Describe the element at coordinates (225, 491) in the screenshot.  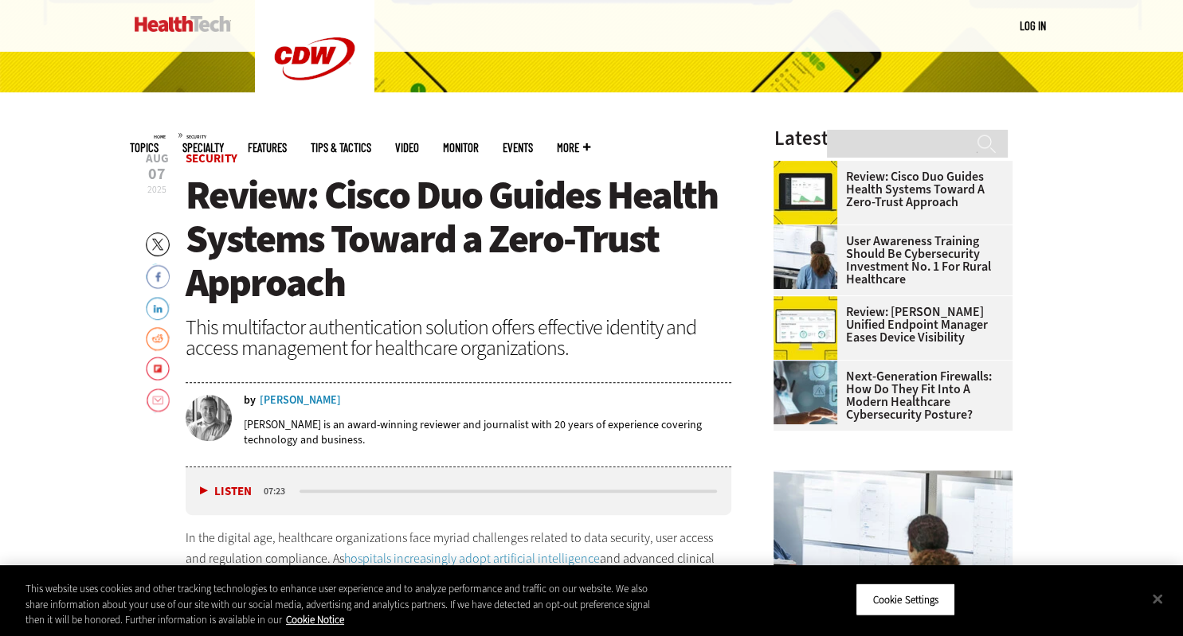
I see `button: Listen` at that location.